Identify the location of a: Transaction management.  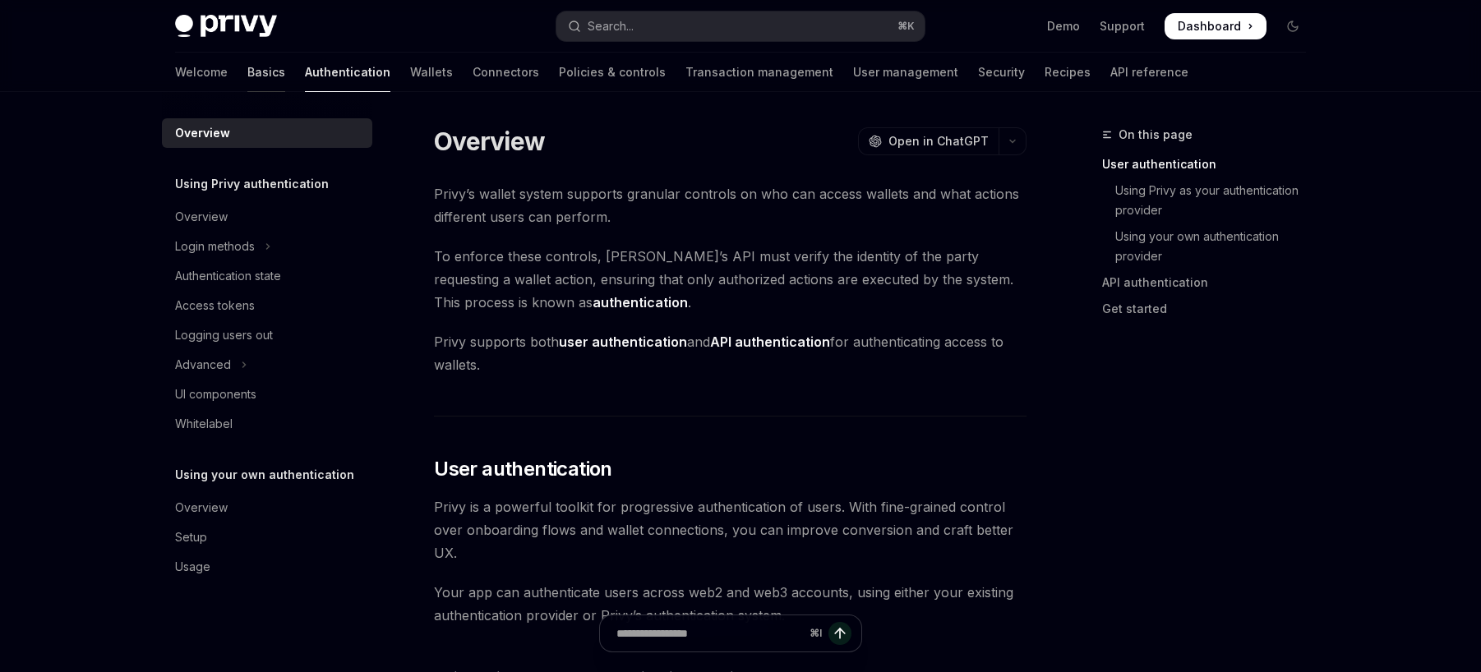
(759, 72).